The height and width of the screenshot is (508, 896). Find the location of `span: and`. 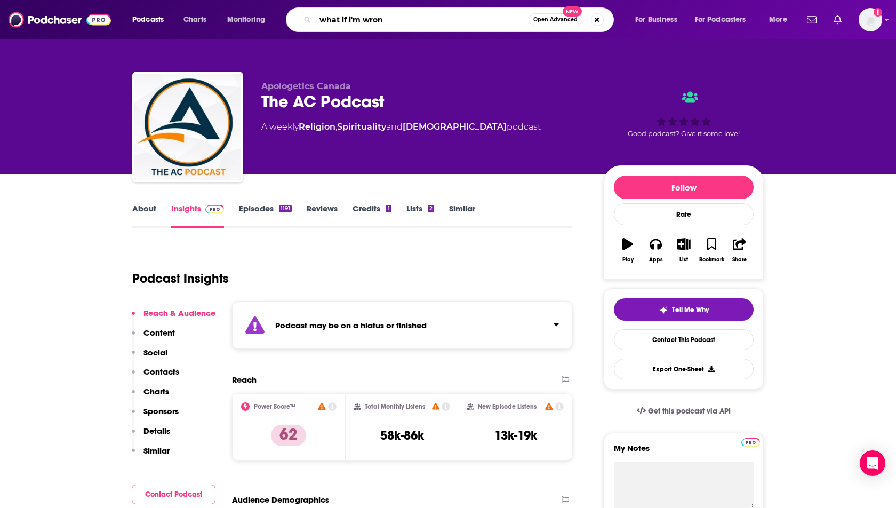

span: and is located at coordinates (394, 126).